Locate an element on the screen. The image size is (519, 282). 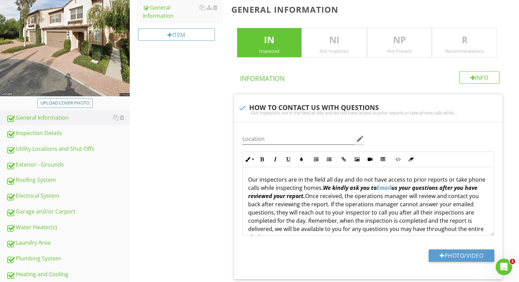
div: Roofing System is located at coordinates (68, 180).